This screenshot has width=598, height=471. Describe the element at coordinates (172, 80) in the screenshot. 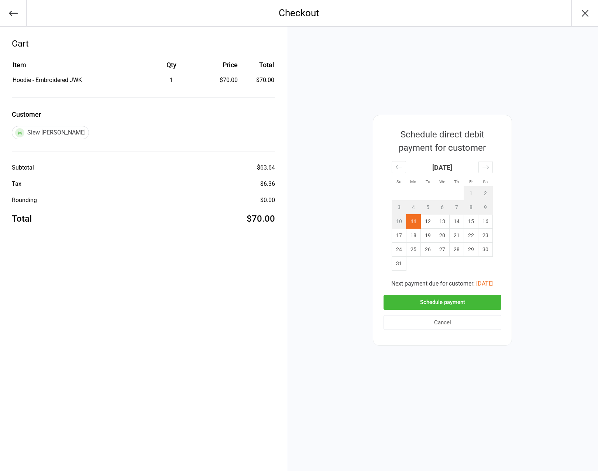

I see `div: 1` at that location.